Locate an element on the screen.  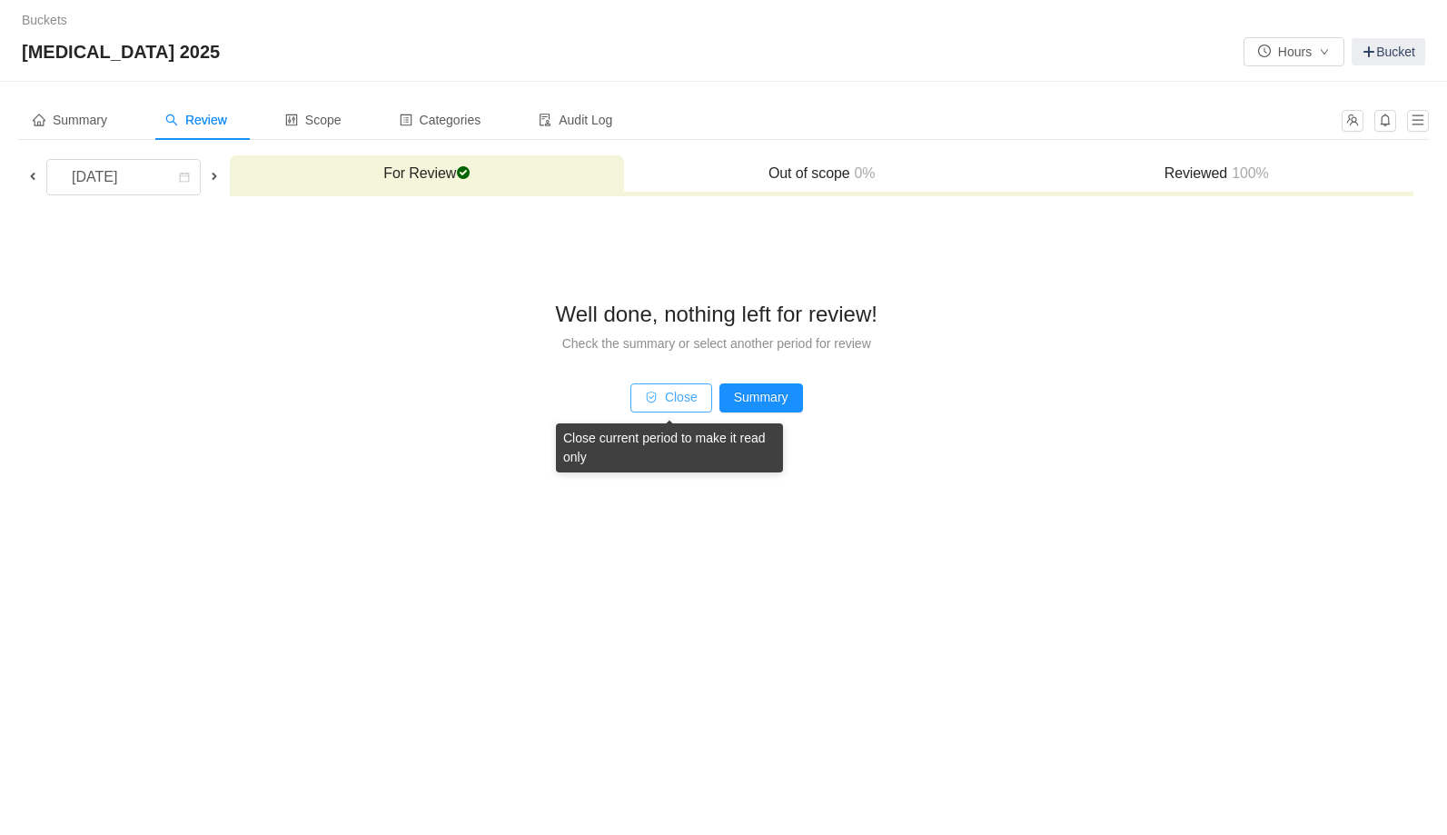
span: Review is located at coordinates (196, 120).